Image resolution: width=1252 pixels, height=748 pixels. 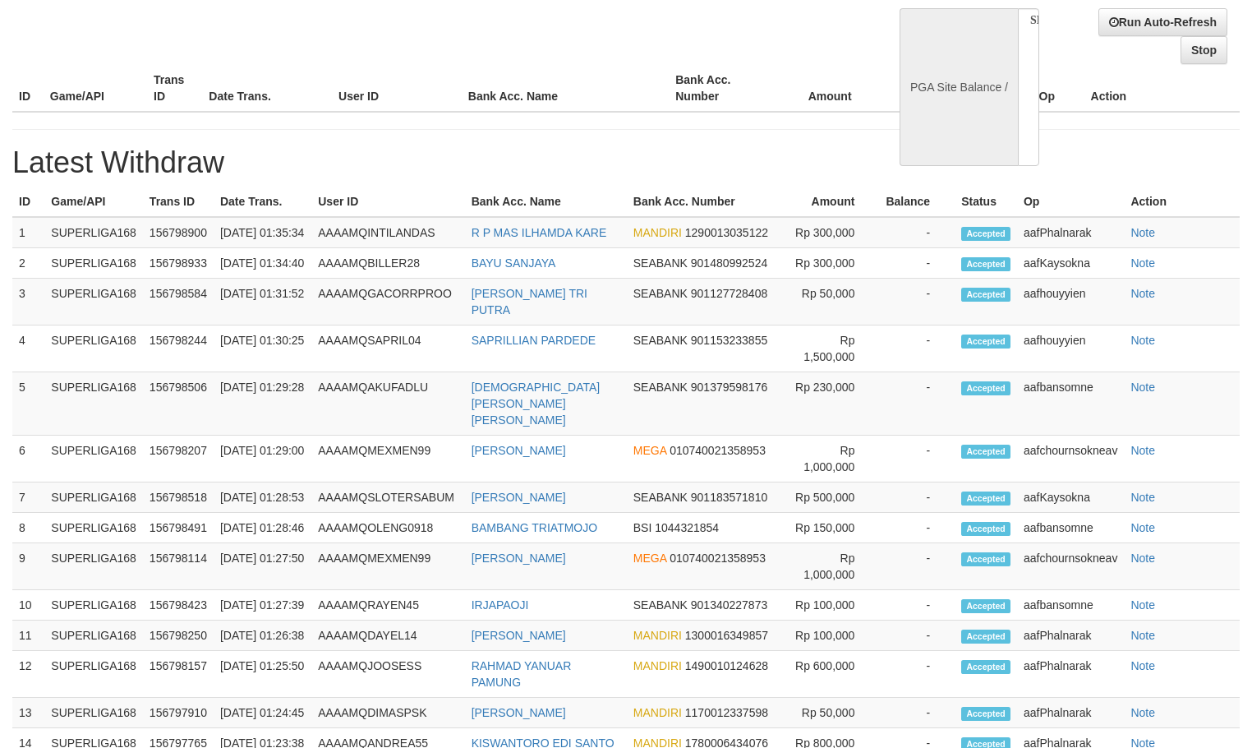 What do you see at coordinates (28, 458) in the screenshot?
I see `td: 6` at bounding box center [28, 458].